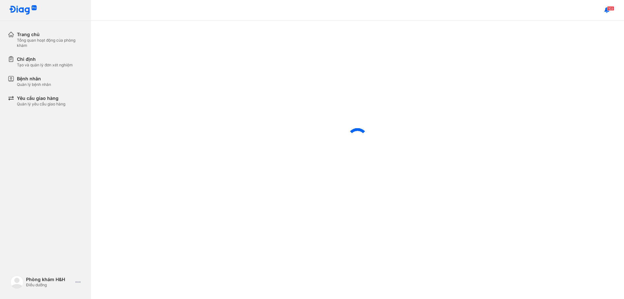  What do you see at coordinates (610, 8) in the screenshot?
I see `span: 103` at bounding box center [610, 8].